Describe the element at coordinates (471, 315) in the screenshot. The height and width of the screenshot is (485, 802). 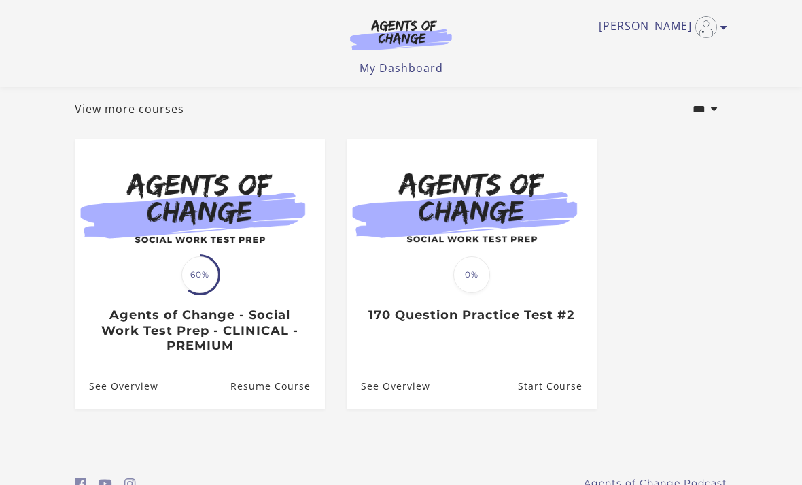
I see `h3: 170 Question Practice Test #2` at that location.